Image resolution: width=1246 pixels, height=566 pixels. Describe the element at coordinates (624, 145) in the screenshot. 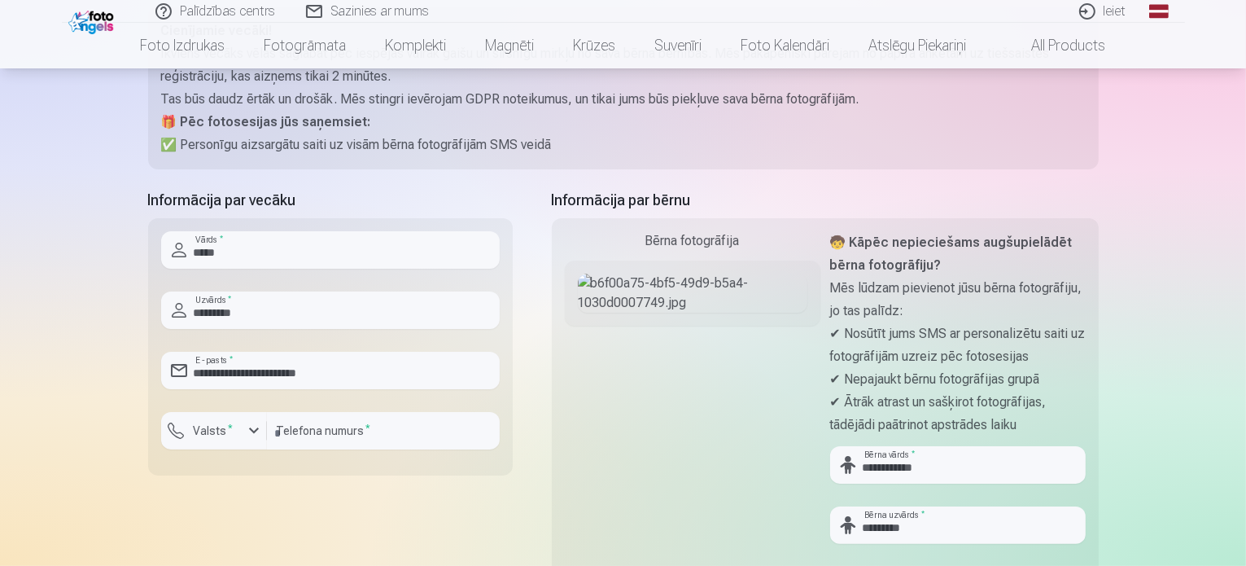

I see `p: ✅ Personīgu aizsargātu saiti uz visām bērna fotogrāfijām SMS veidā` at that location.